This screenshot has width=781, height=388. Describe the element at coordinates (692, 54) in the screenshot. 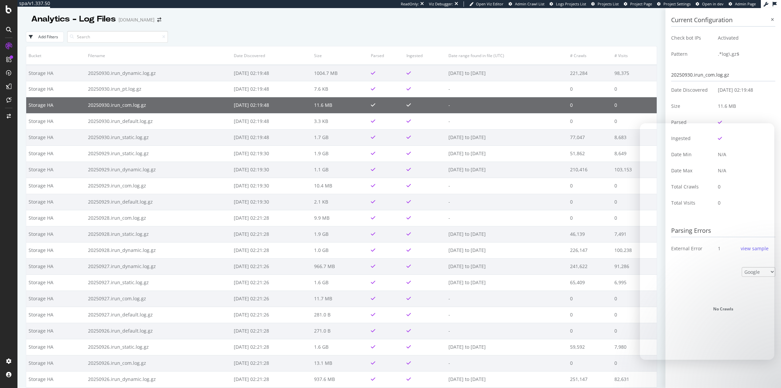

I see `td: Pattern` at that location.